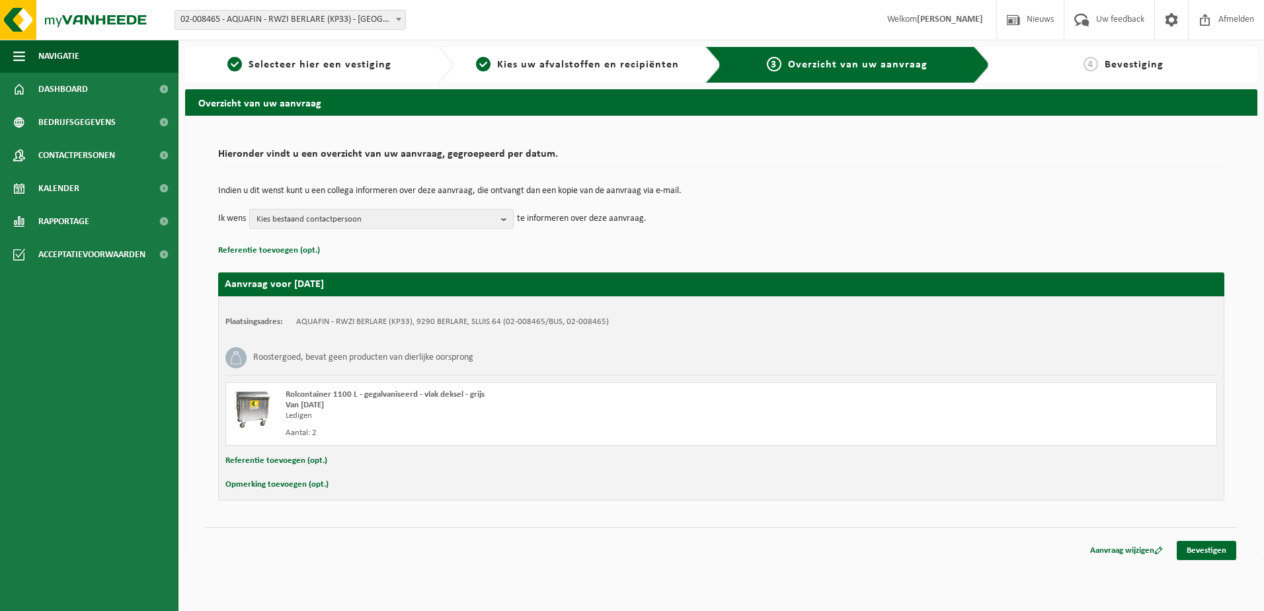 This screenshot has width=1264, height=611. I want to click on a: 2Kies uw afvalstoffen en recipiënten, so click(578, 65).